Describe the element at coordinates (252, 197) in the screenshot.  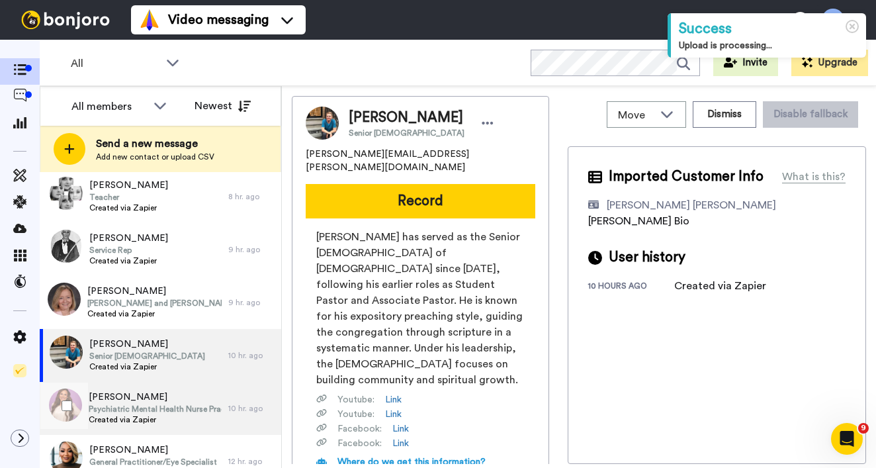
I see `div: 8 hr. ago` at that location.